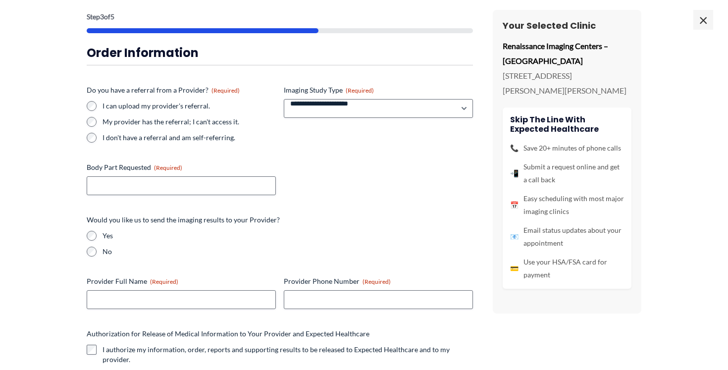 The width and height of the screenshot is (728, 370). Describe the element at coordinates (567, 124) in the screenshot. I see `h4: Skip the line with Expected Healthcare` at that location.